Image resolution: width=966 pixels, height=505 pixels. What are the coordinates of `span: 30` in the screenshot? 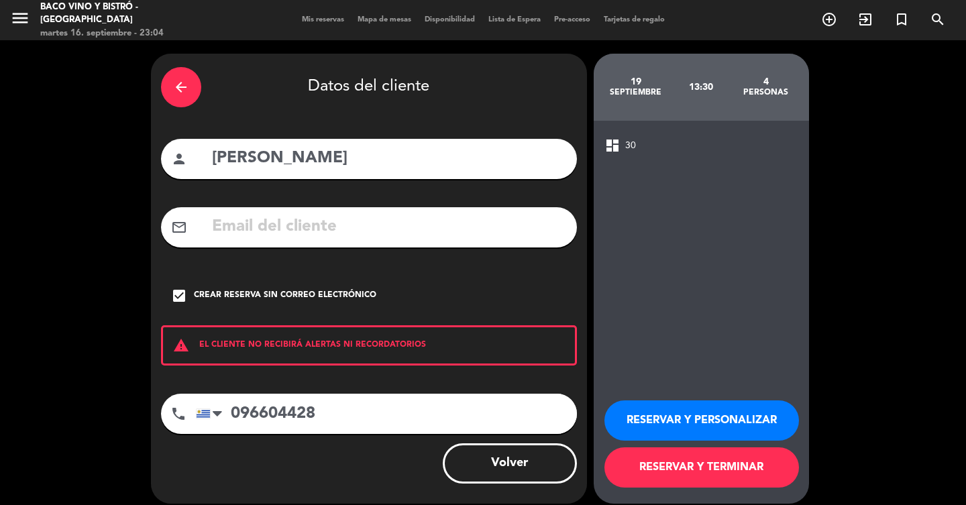 It's located at (631, 146).